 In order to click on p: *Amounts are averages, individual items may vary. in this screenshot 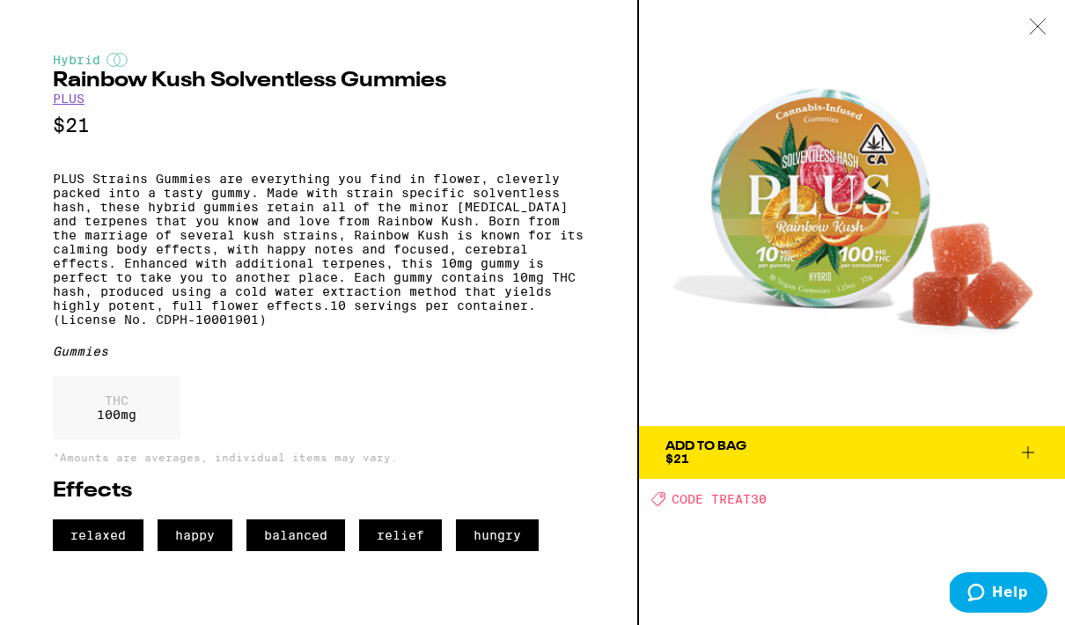, I will do `click(319, 457)`.